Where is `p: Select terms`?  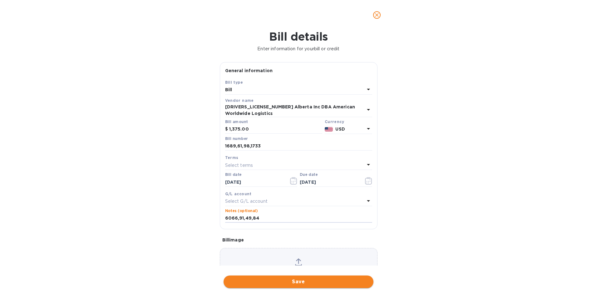 p: Select terms is located at coordinates (239, 165).